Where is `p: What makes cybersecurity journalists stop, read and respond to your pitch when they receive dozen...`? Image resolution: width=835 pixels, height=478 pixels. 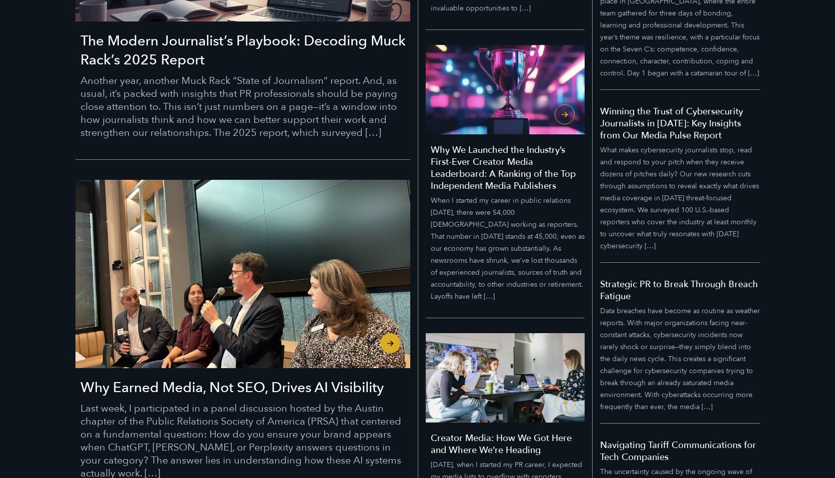 p: What makes cybersecurity journalists stop, read and respond to your pitch when they receive dozen... is located at coordinates (680, 198).